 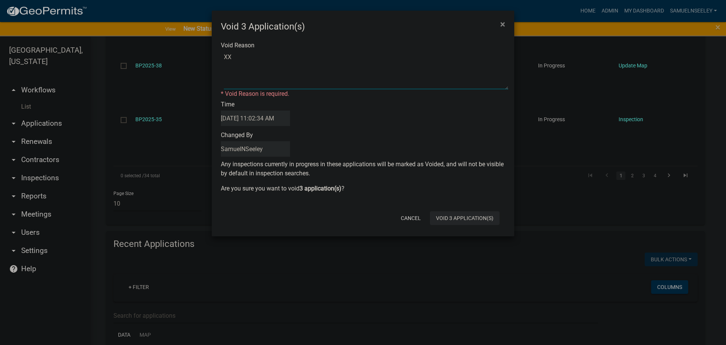 I want to click on p: Are you sure you want to void ?, so click(x=363, y=188).